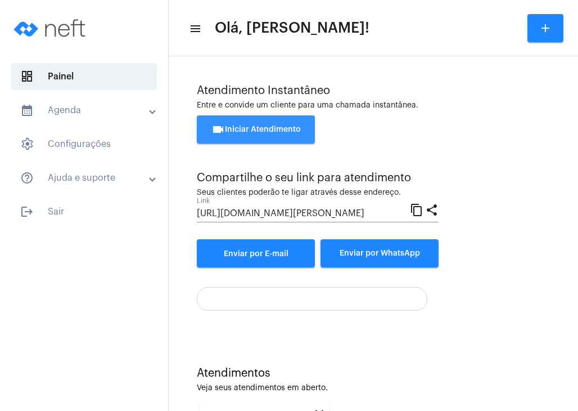 This screenshot has width=578, height=411. I want to click on span: Configurações, so click(84, 144).